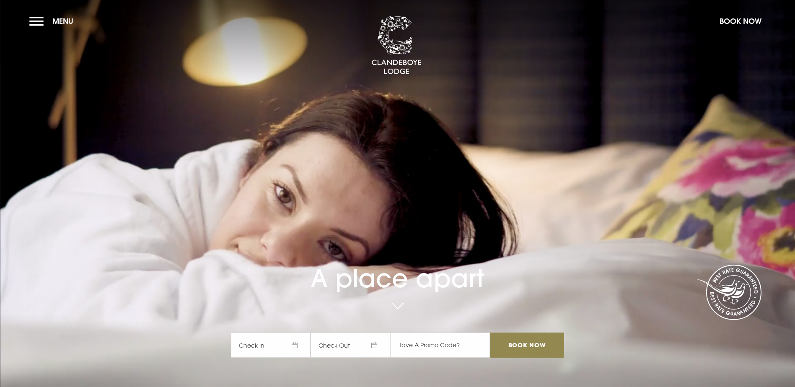 The height and width of the screenshot is (387, 795). Describe the element at coordinates (397, 46) in the screenshot. I see `img: Clandeboye Lodge` at that location.